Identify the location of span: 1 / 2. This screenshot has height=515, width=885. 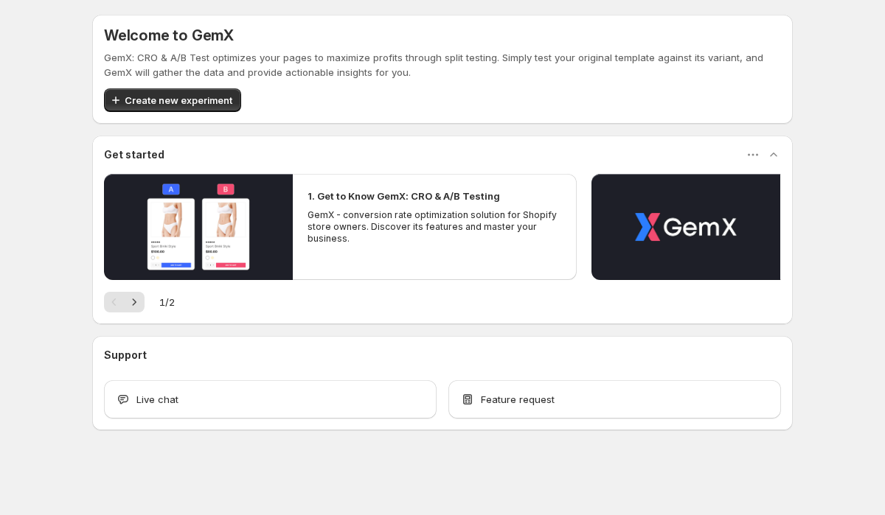
(167, 302).